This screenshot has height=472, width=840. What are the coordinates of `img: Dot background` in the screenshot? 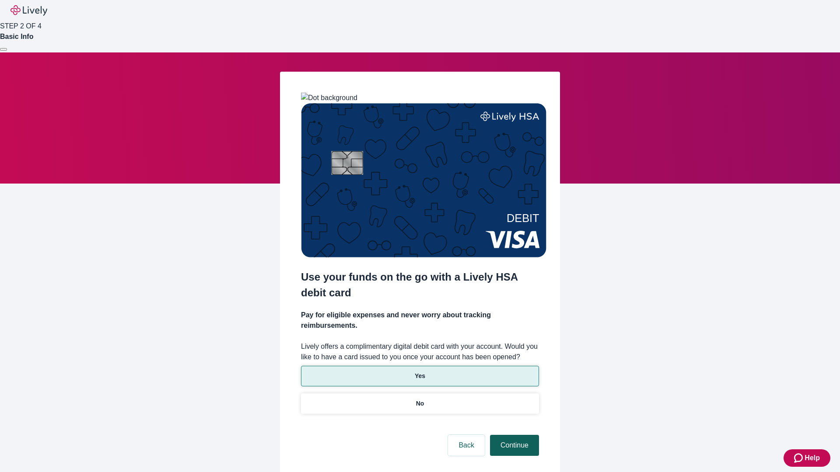 It's located at (329, 98).